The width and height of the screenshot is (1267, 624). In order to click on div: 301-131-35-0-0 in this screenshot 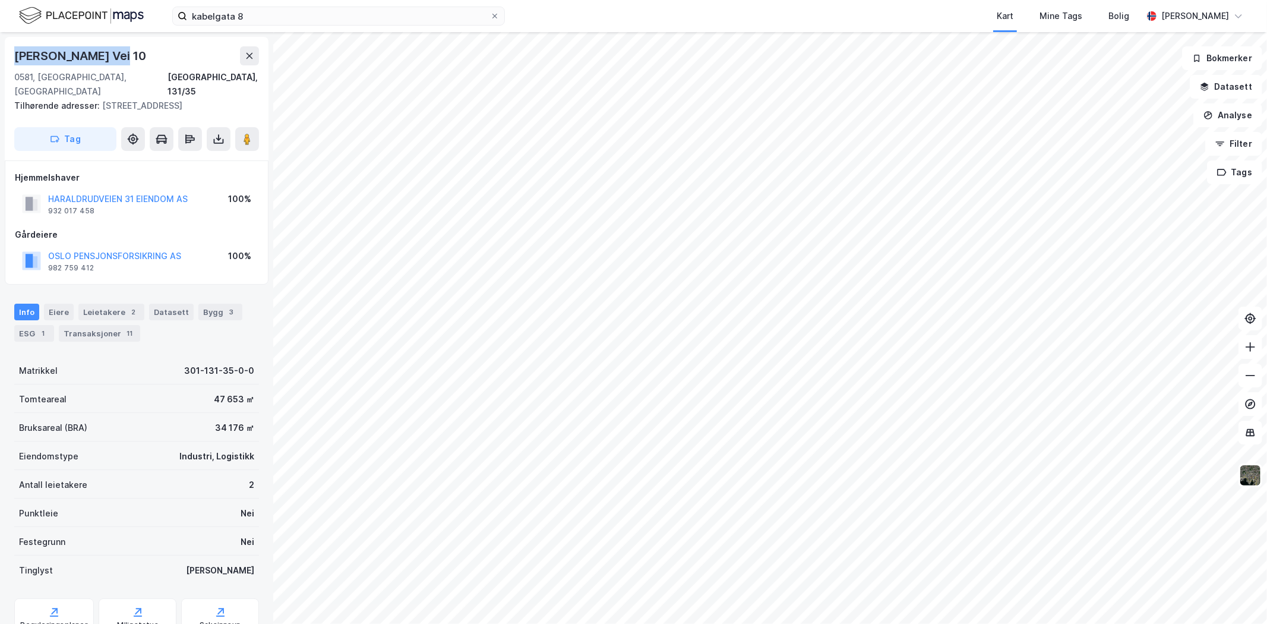, I will do `click(219, 371)`.